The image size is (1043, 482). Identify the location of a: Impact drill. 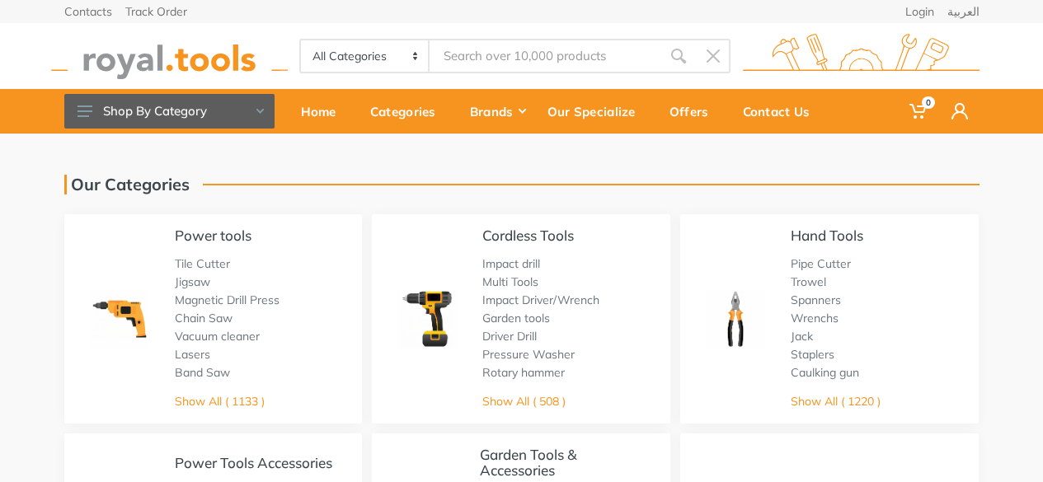
(511, 264).